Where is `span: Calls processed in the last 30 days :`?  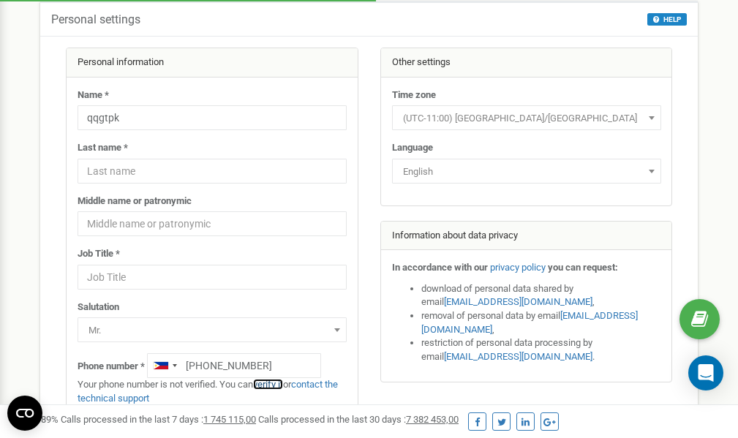
span: Calls processed in the last 30 days : is located at coordinates (359, 419).